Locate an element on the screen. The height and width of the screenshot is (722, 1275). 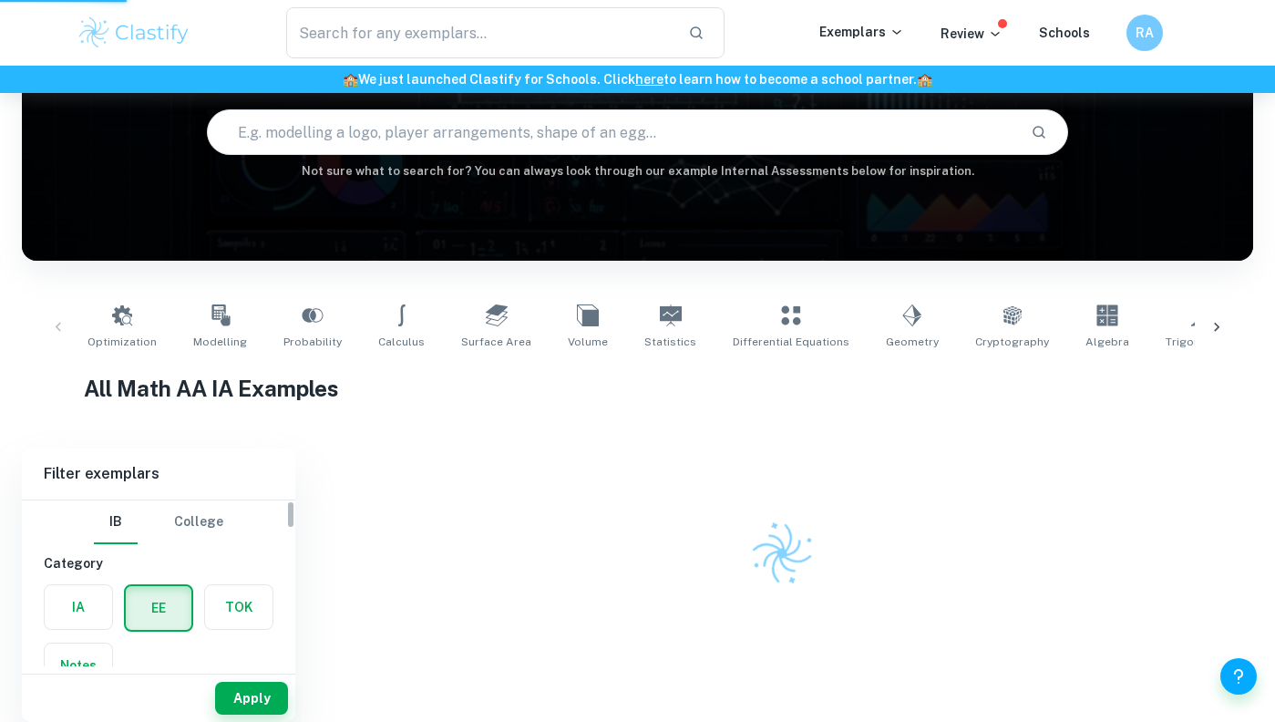
span: Volume is located at coordinates (588, 342).